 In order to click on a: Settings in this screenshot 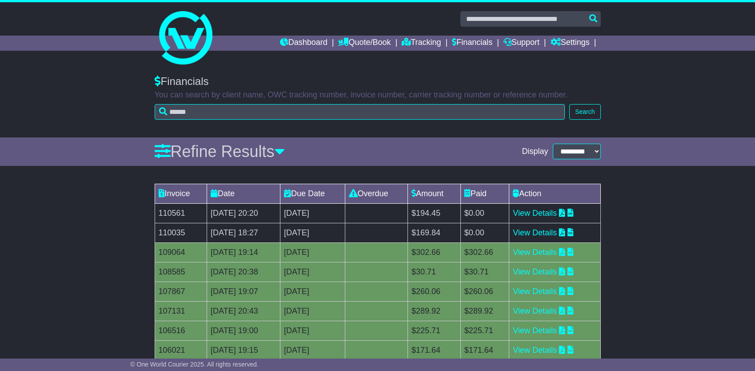, I will do `click(570, 43)`.